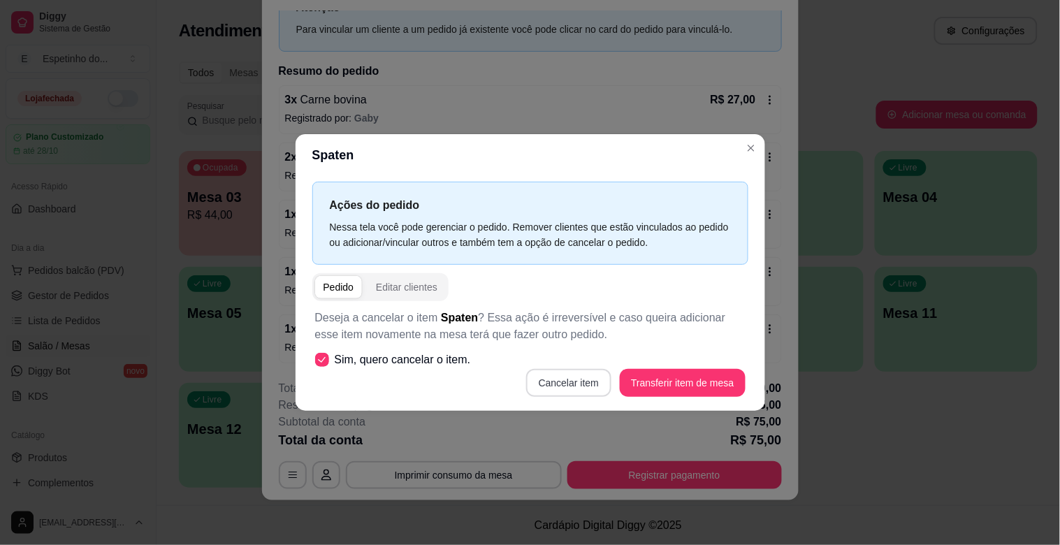 This screenshot has height=545, width=1060. I want to click on p: Deseja a cancelar o item ? Essa ação é irreversível e caso queira adicionar esse item novamente n..., so click(531, 326).